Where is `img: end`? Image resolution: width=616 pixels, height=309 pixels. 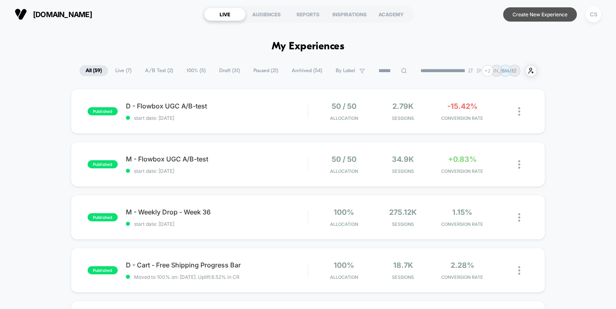 img: end is located at coordinates (470, 70).